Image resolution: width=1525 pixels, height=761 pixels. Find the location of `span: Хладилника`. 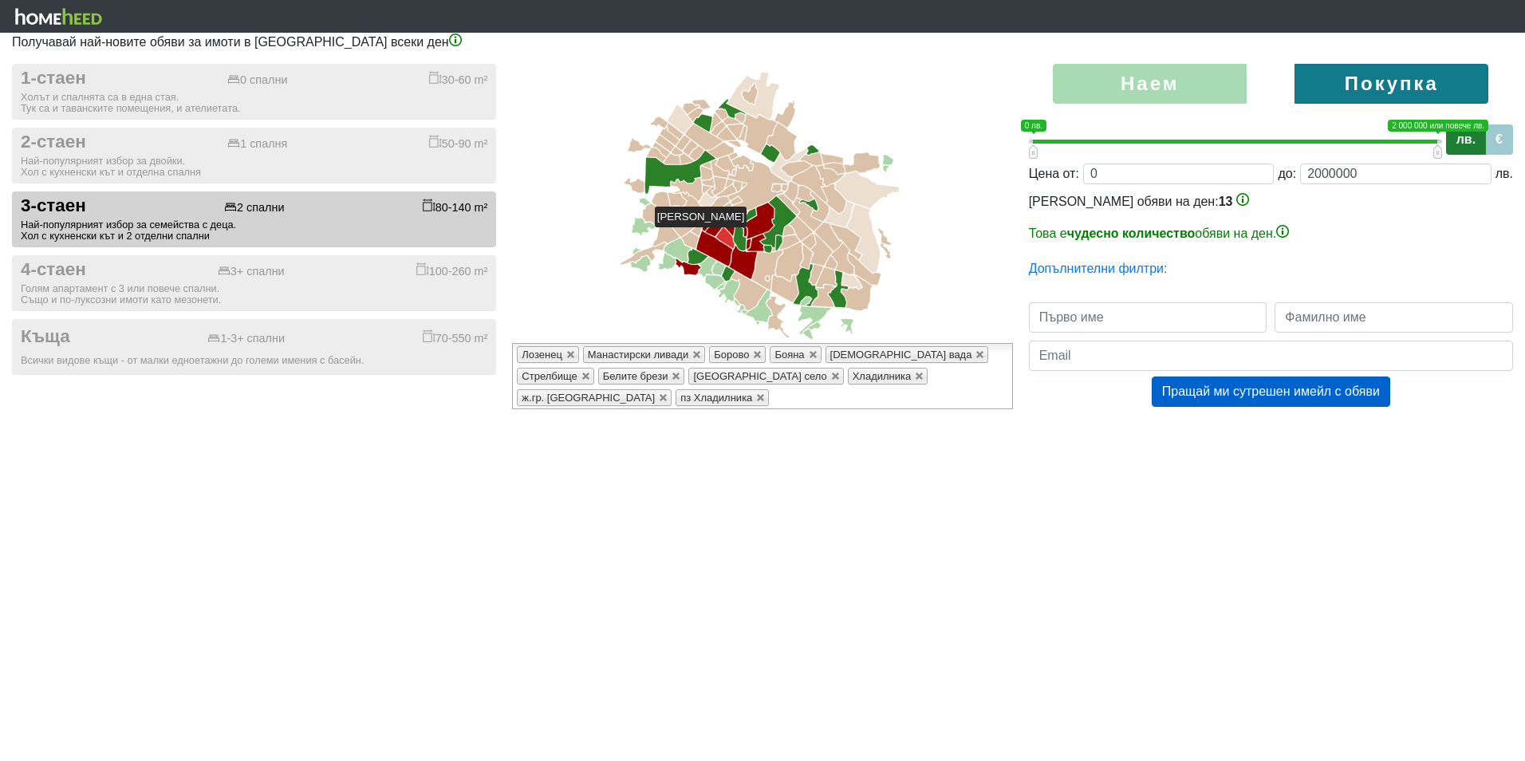

span: Хладилника is located at coordinates (882, 376).